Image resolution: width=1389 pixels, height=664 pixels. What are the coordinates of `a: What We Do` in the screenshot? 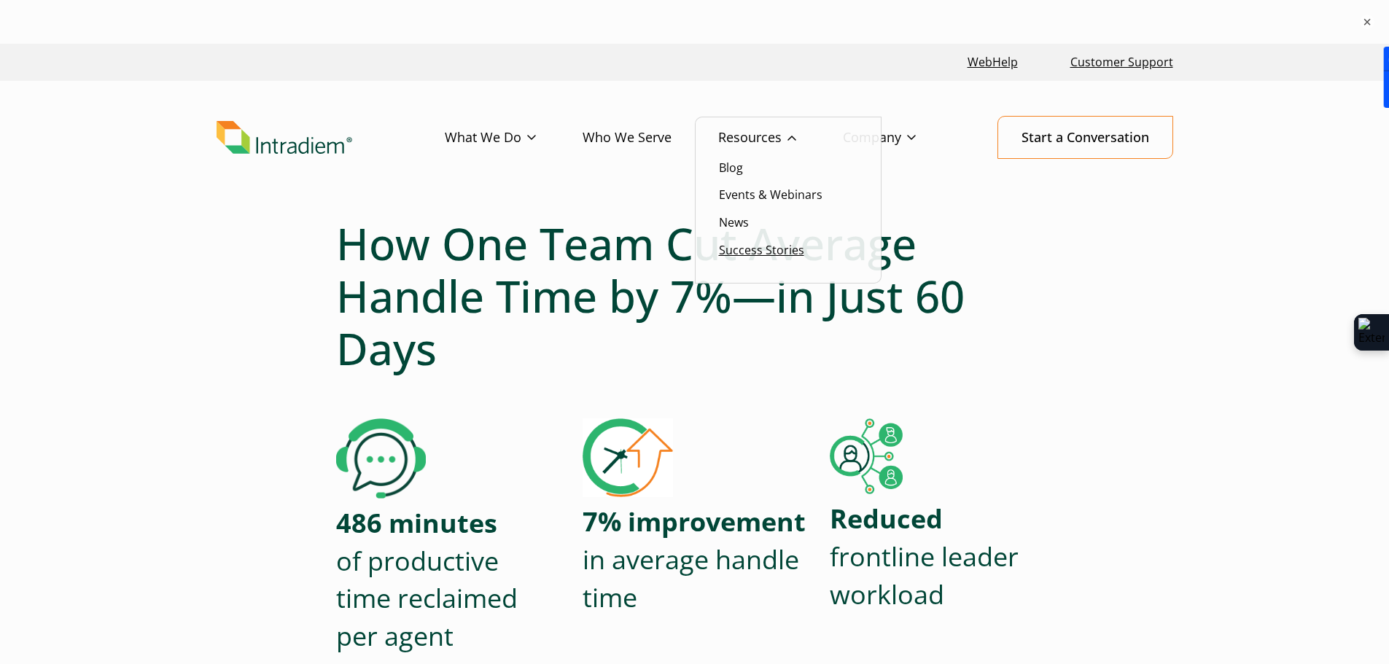 It's located at (513, 138).